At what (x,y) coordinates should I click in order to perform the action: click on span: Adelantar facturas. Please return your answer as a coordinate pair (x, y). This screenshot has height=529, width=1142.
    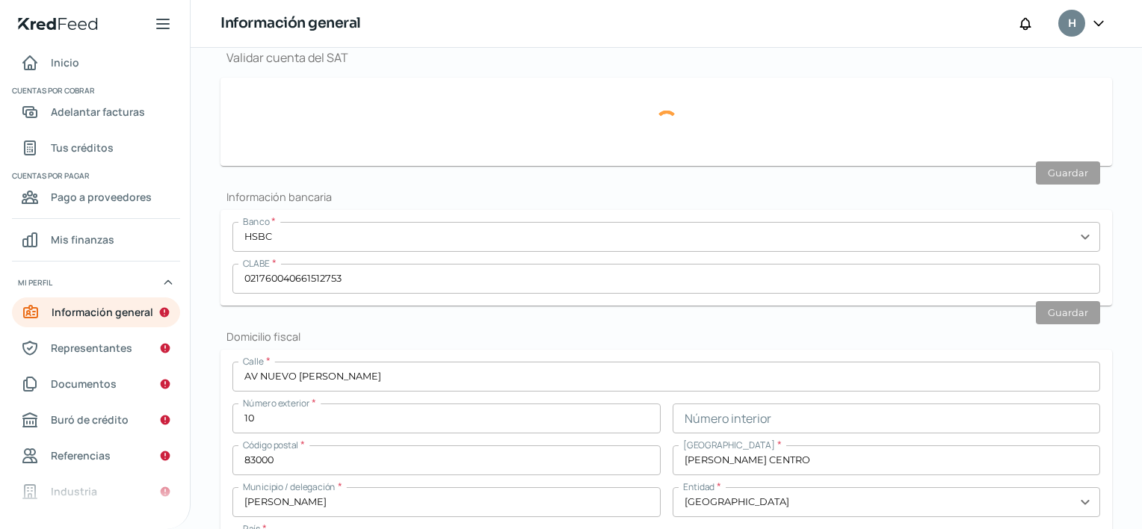
    Looking at the image, I should click on (98, 111).